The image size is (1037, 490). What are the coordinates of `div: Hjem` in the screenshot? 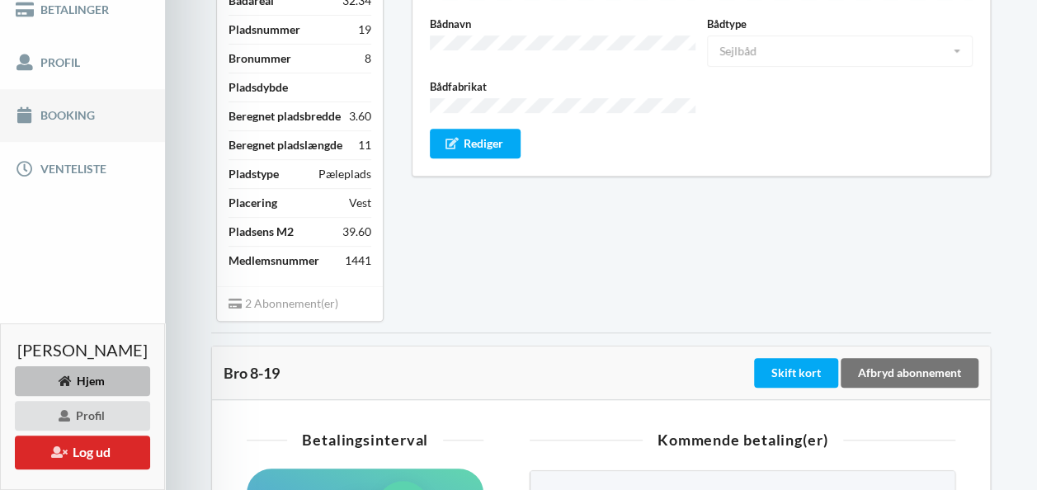 It's located at (83, 381).